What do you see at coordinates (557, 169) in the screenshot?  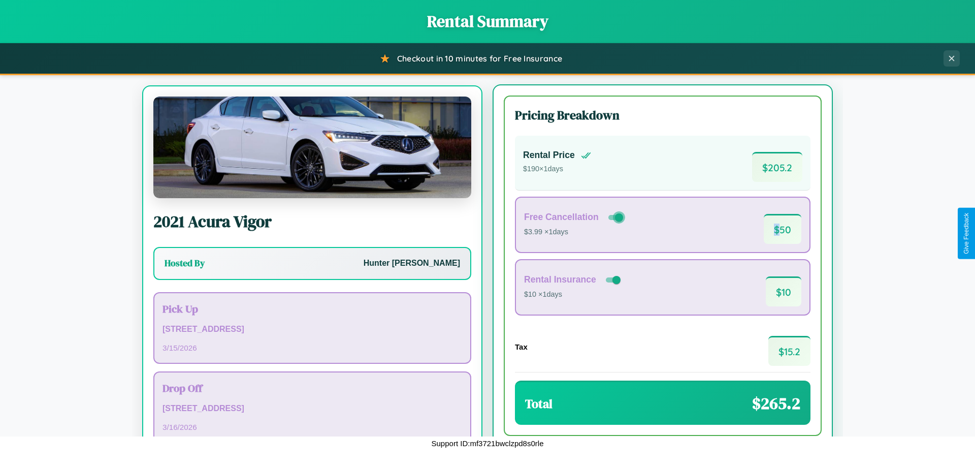 I see `p: $ 190 × 1 days` at bounding box center [557, 169].